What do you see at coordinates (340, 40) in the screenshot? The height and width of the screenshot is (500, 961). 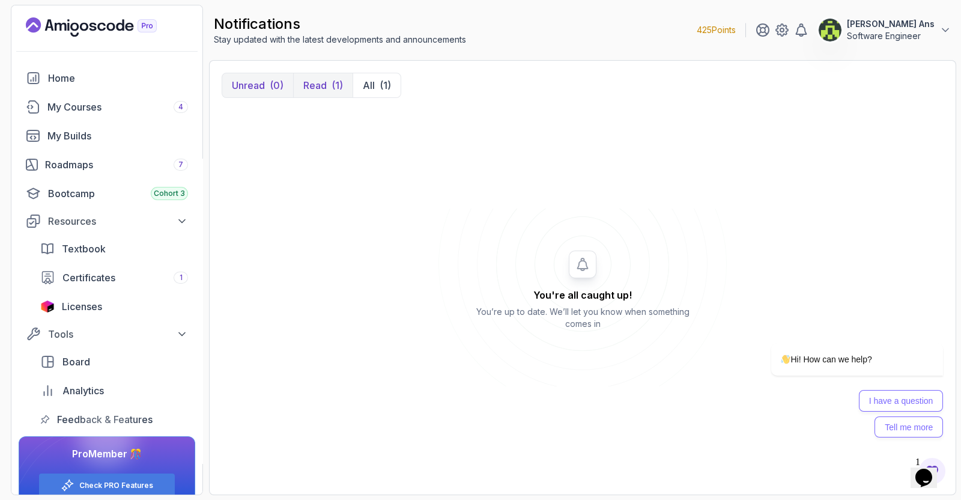 I see `p: Stay updated with the latest developments and announcements` at bounding box center [340, 40].